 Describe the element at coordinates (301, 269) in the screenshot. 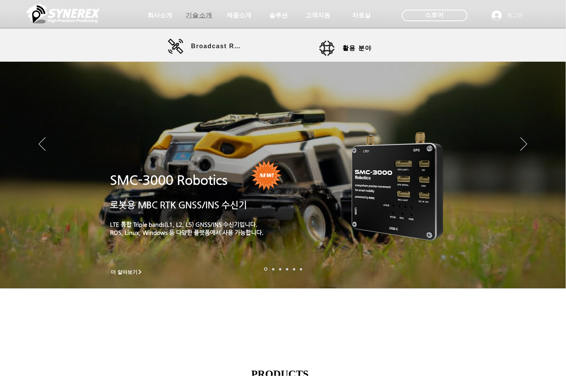

I see `a: 정밀농업` at that location.